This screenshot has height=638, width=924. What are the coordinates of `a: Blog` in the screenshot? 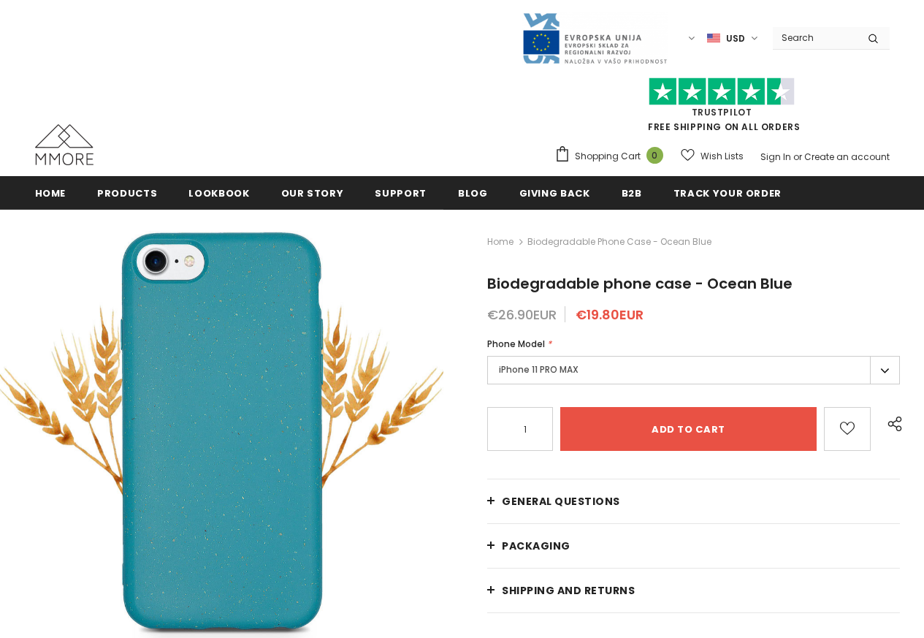 It's located at (473, 192).